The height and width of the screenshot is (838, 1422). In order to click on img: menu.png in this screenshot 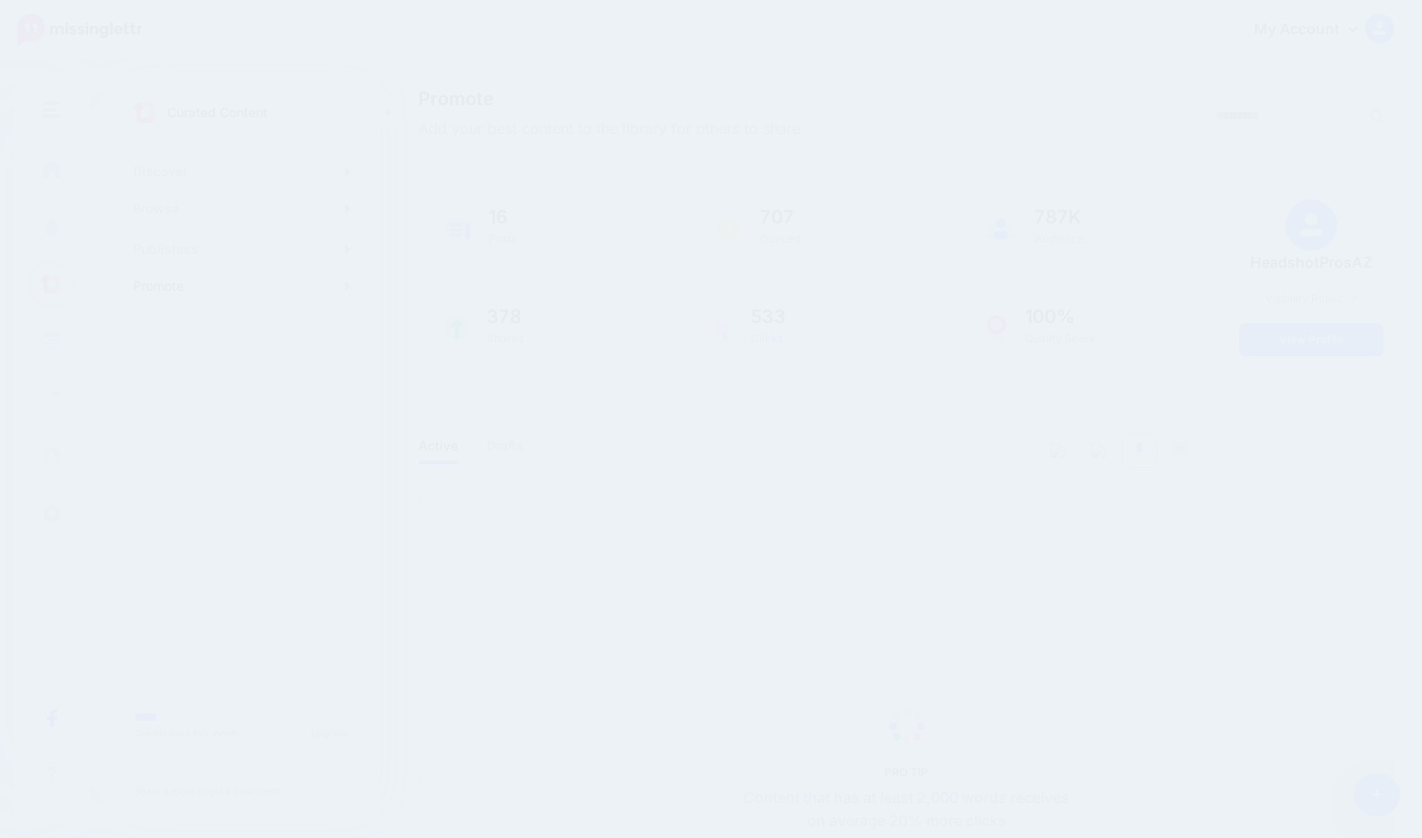, I will do `click(52, 110)`.